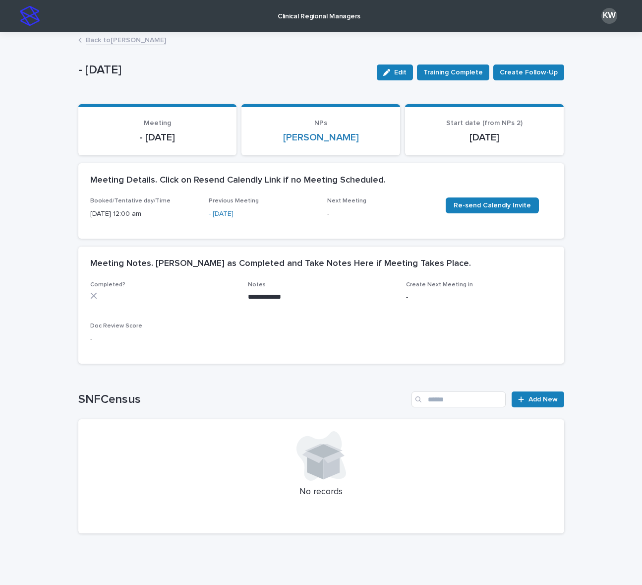  What do you see at coordinates (234, 201) in the screenshot?
I see `span: Previous Meeting` at bounding box center [234, 201].